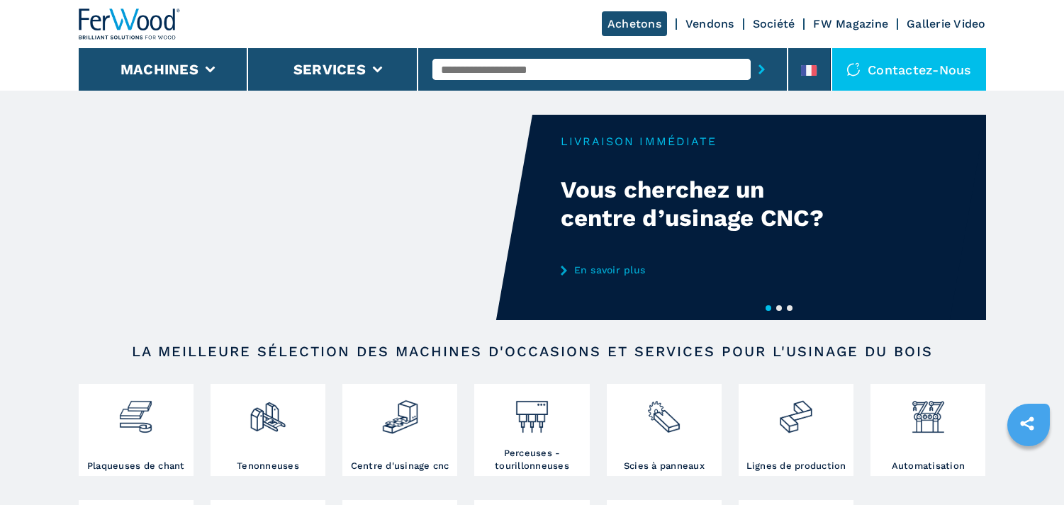 The image size is (1064, 505). I want to click on button: 1, so click(768, 308).